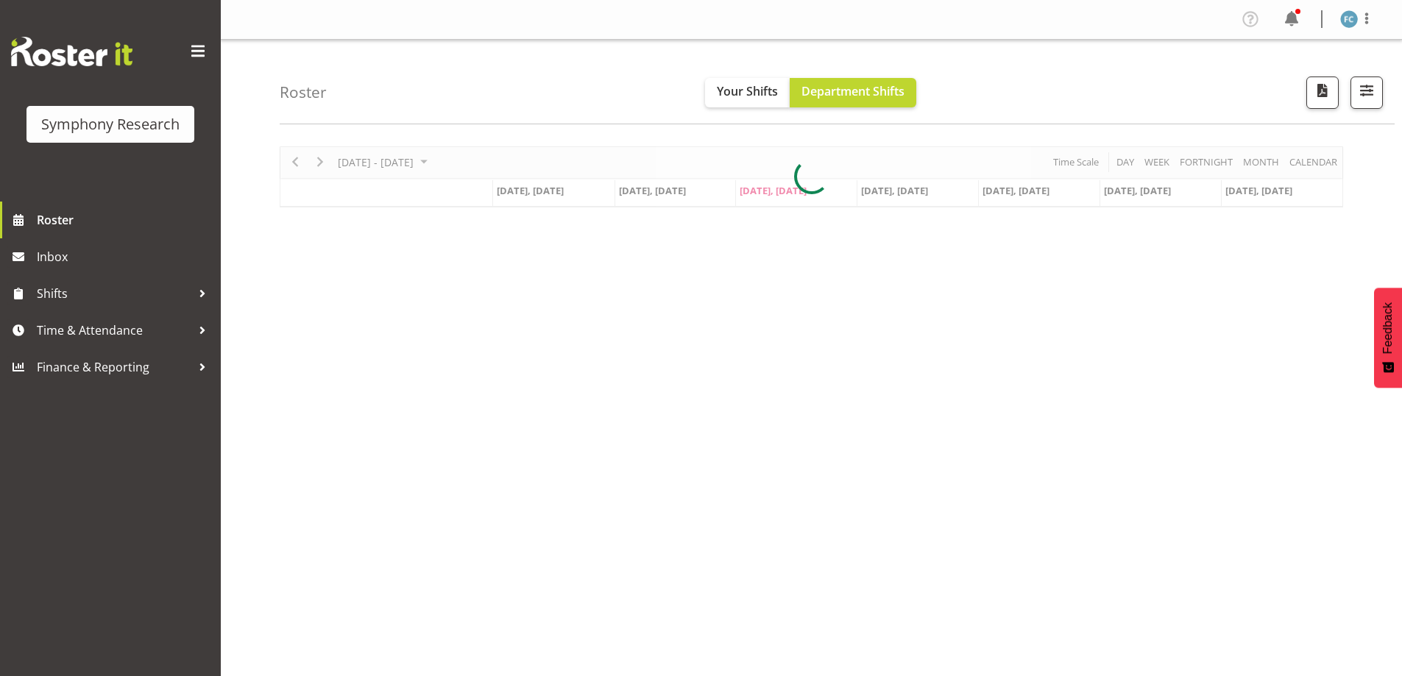  I want to click on button: Filter Shifts, so click(1367, 93).